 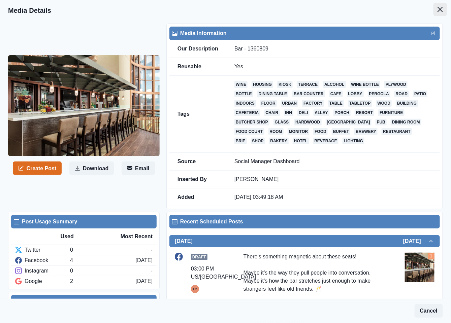 I want to click on td: Bar - 1360809, so click(x=333, y=49).